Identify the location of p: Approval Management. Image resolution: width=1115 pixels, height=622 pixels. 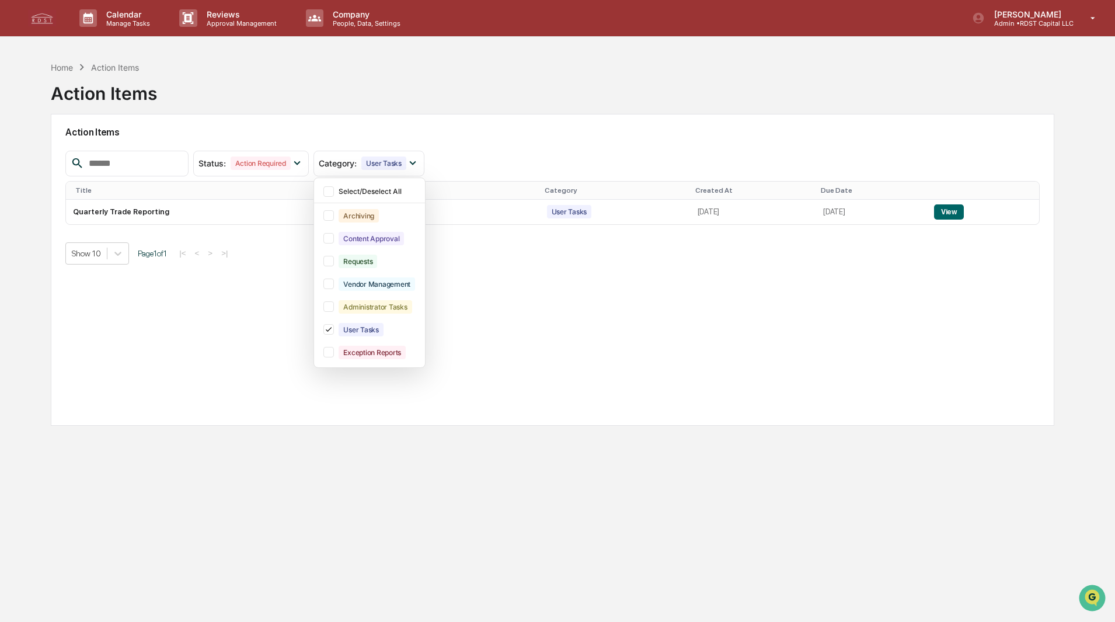
(240, 23).